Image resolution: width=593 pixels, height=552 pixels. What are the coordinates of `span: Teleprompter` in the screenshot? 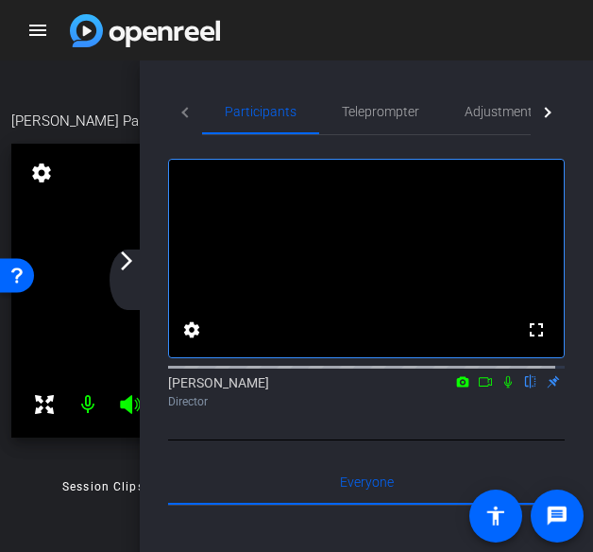 It's located at (381, 112).